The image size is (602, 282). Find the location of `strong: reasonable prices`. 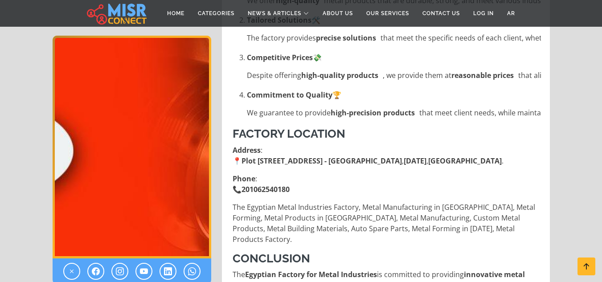

strong: reasonable prices is located at coordinates (482, 75).